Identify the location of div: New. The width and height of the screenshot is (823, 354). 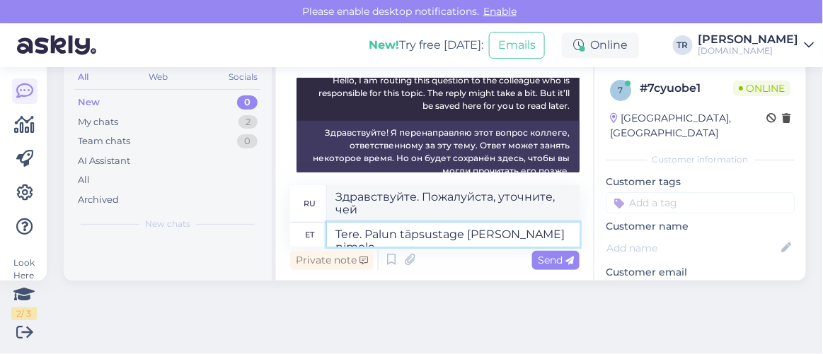
(88, 103).